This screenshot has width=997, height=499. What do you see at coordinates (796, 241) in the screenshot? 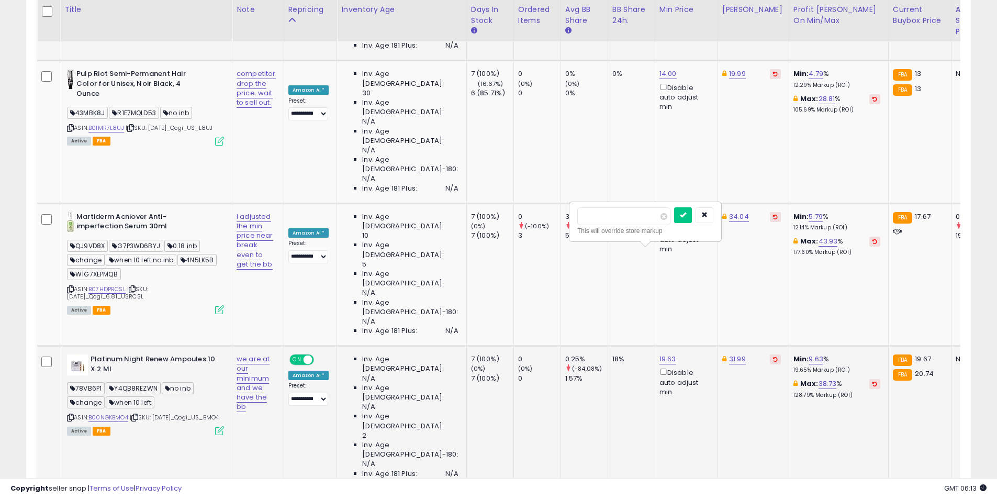
I see `i: This overrides the store level max markup for this listing` at bounding box center [796, 241].